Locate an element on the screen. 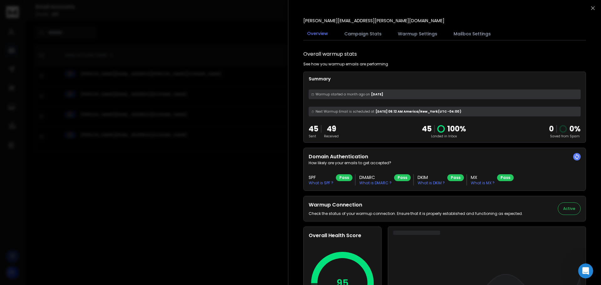 This screenshot has height=285, width=601. h3: SPF is located at coordinates (321, 177).